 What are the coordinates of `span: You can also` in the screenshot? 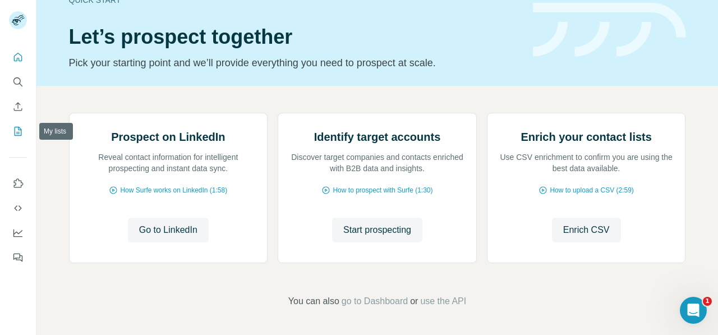 It's located at (314, 301).